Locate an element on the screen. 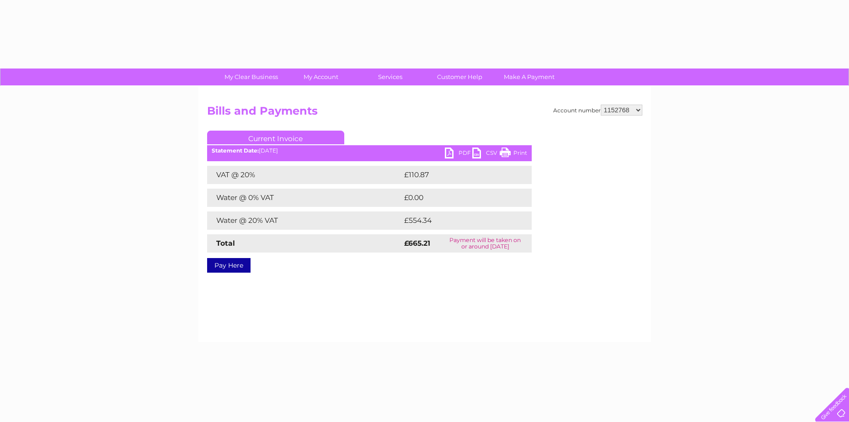  div: Account number is located at coordinates (597, 110).